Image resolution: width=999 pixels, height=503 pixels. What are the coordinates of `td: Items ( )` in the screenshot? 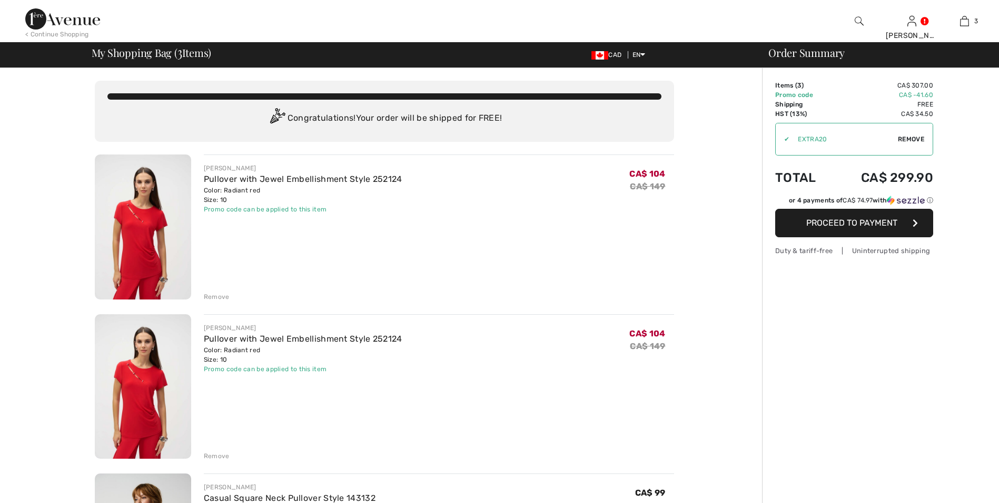 It's located at (804, 85).